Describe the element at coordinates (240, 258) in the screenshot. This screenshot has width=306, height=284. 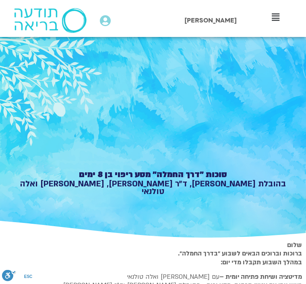
I see `strong: ברוכות וברוכים הבאים לשבוע ״בדרך החמלה״. במהלך השבוע תקבלו מדי יום:` at that location.